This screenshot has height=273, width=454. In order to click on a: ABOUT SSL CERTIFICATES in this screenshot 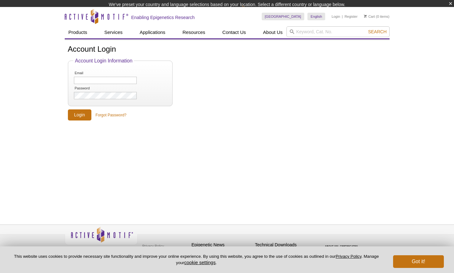, I will do `click(341, 246)`.